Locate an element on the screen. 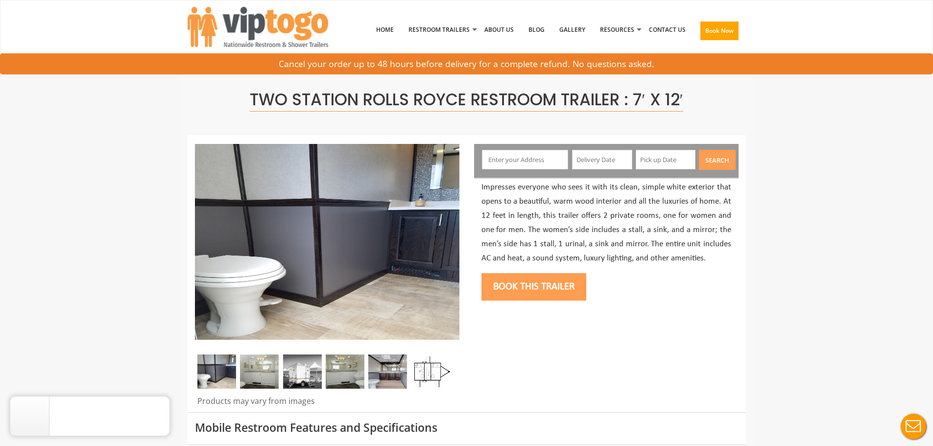 This screenshot has width=933, height=446. button: Search is located at coordinates (717, 160).